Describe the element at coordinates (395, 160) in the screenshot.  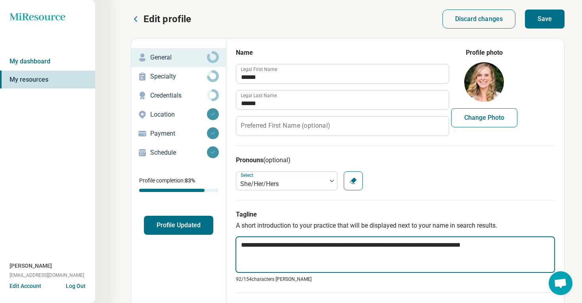
I see `h3: Pronouns` at that location.